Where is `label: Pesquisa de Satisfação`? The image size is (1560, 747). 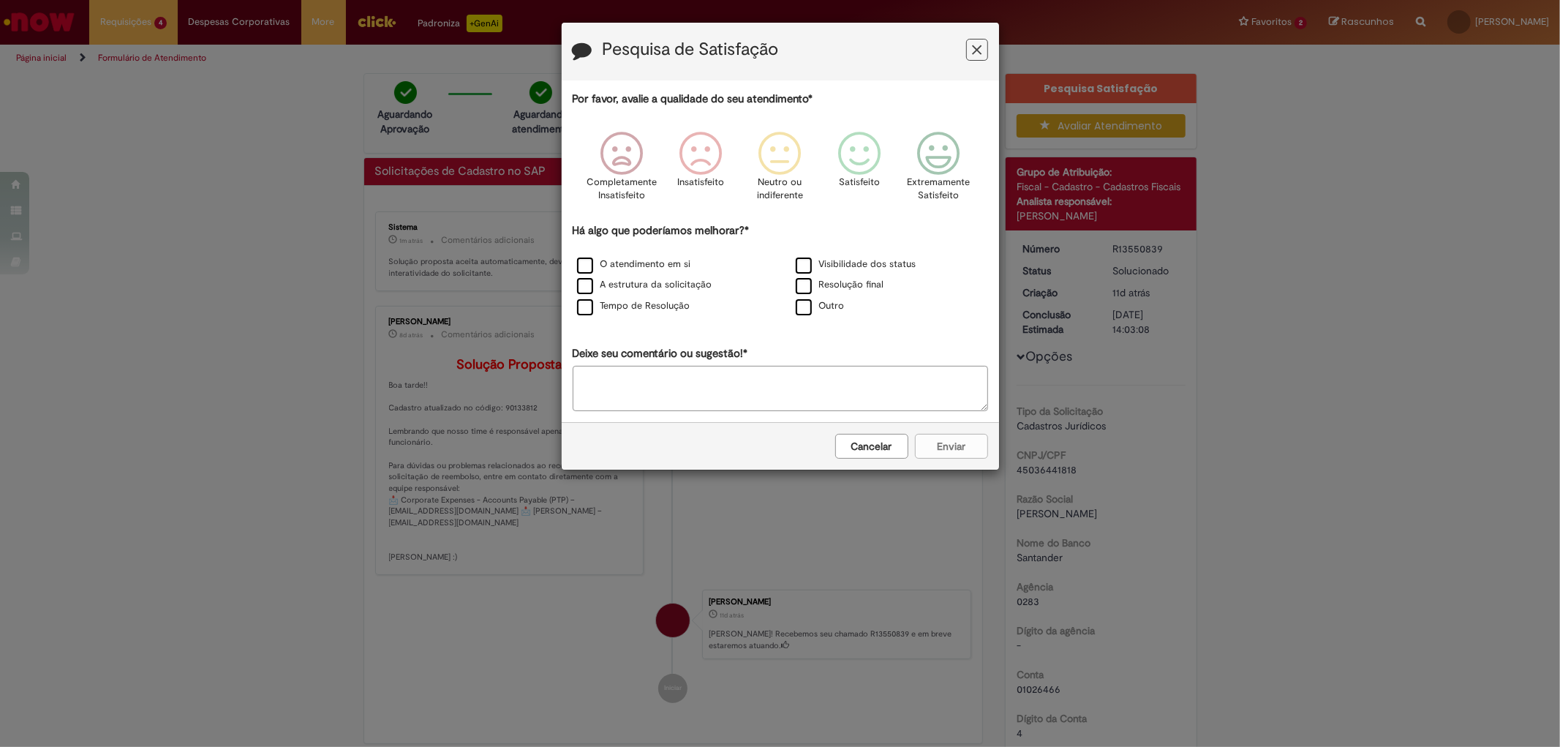
label: Pesquisa de Satisfação is located at coordinates (691, 50).